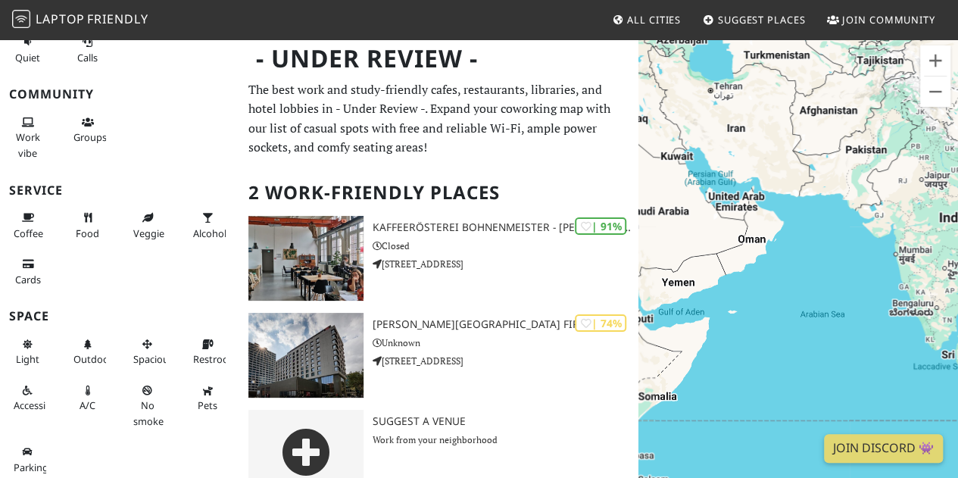 This screenshot has height=478, width=958. I want to click on button: Restroom, so click(207, 351).